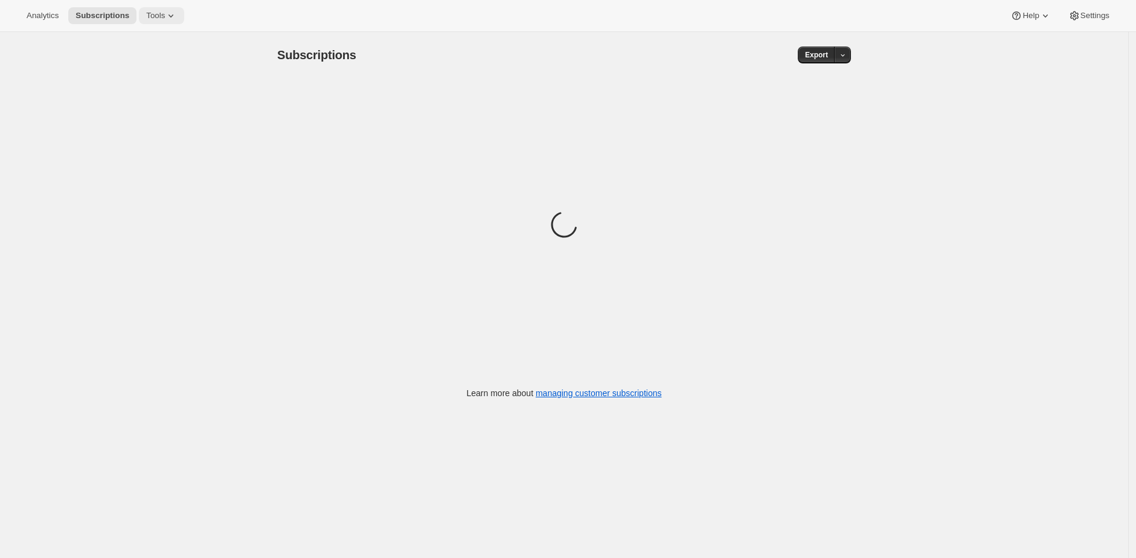 Image resolution: width=1136 pixels, height=558 pixels. What do you see at coordinates (816, 55) in the screenshot?
I see `span: Export` at bounding box center [816, 55].